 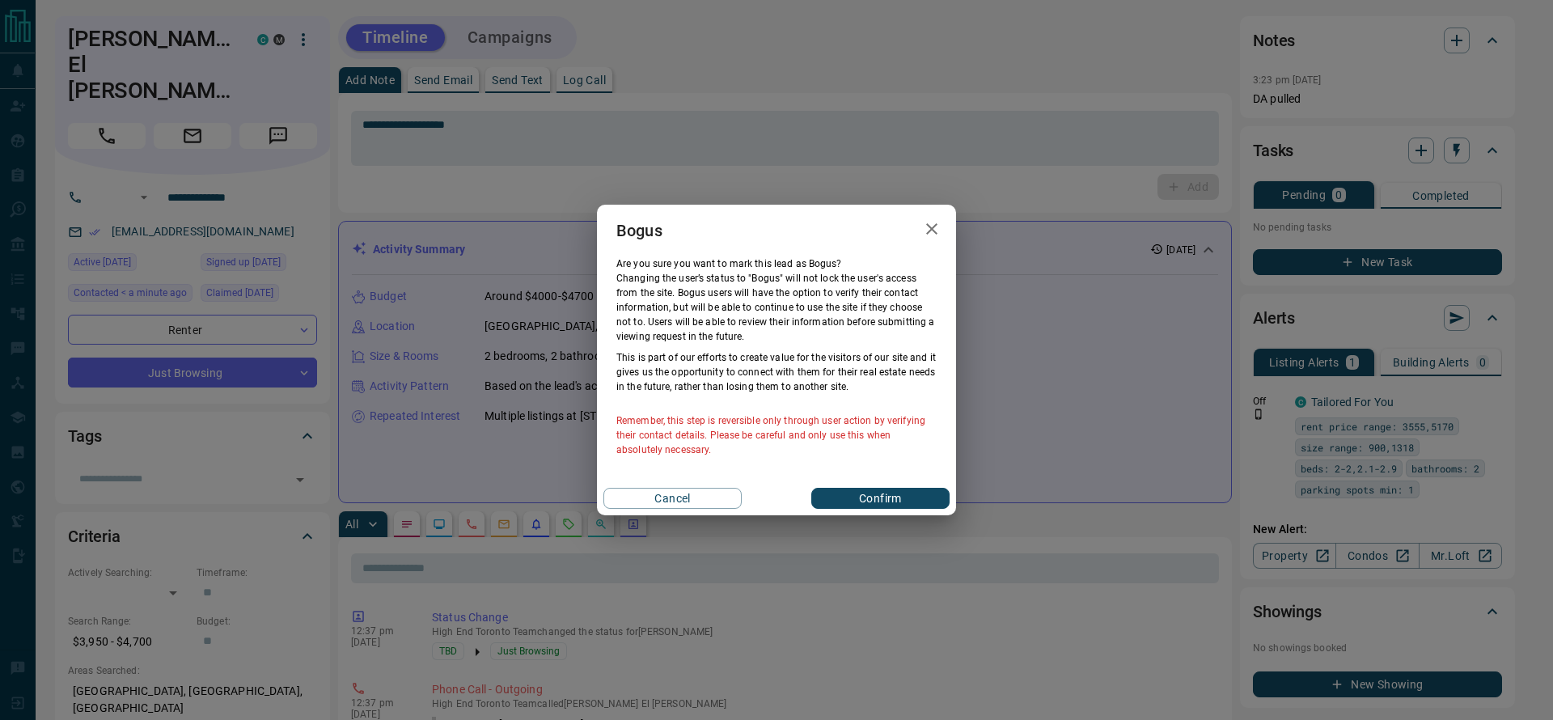 I want to click on p: Are you sure you want to mark this lead as Bogus ?, so click(x=777, y=264).